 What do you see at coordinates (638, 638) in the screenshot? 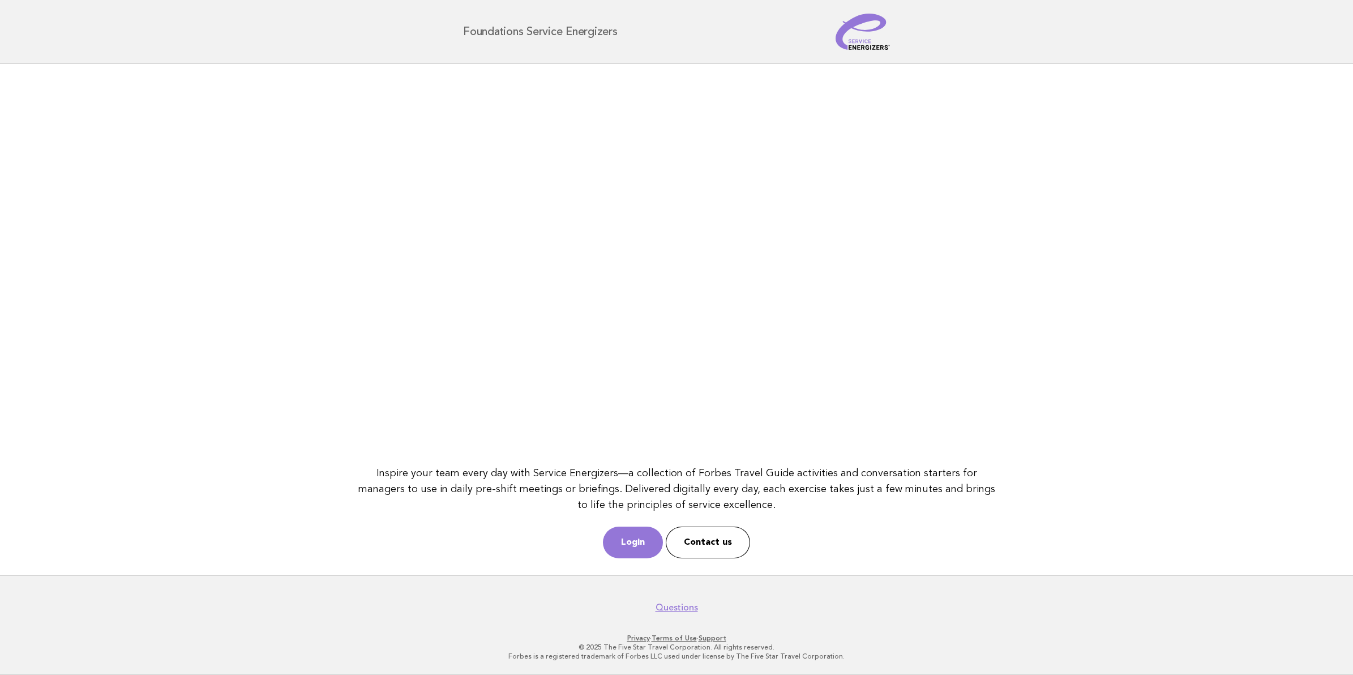
I see `a: Privacy` at bounding box center [638, 638].